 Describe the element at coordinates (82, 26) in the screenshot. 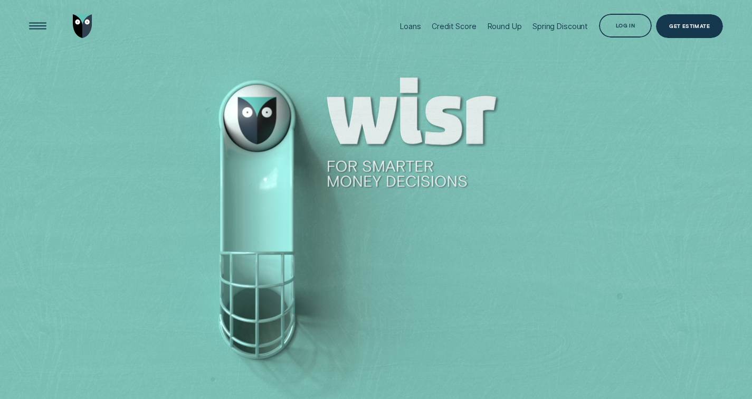

I see `img: Wisr` at that location.